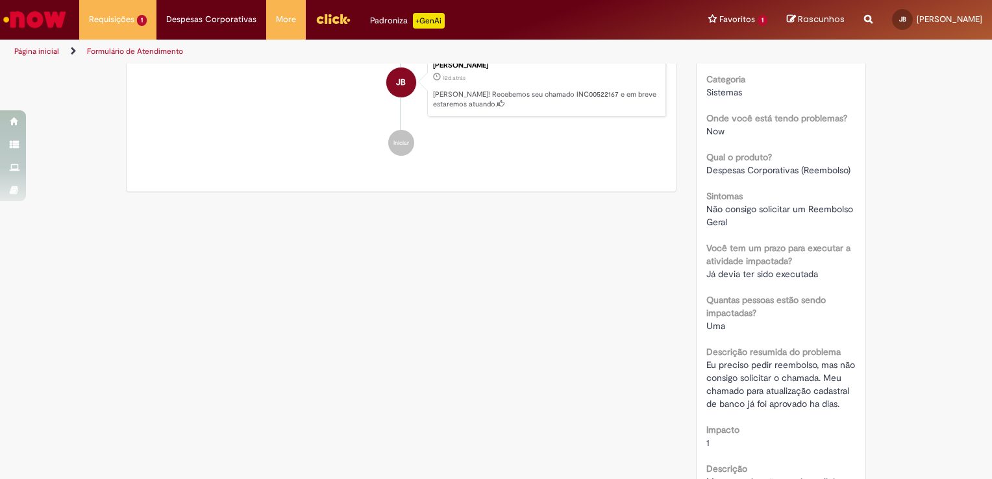  Describe the element at coordinates (330, 51) in the screenshot. I see `ul: Trilhas de página` at that location.